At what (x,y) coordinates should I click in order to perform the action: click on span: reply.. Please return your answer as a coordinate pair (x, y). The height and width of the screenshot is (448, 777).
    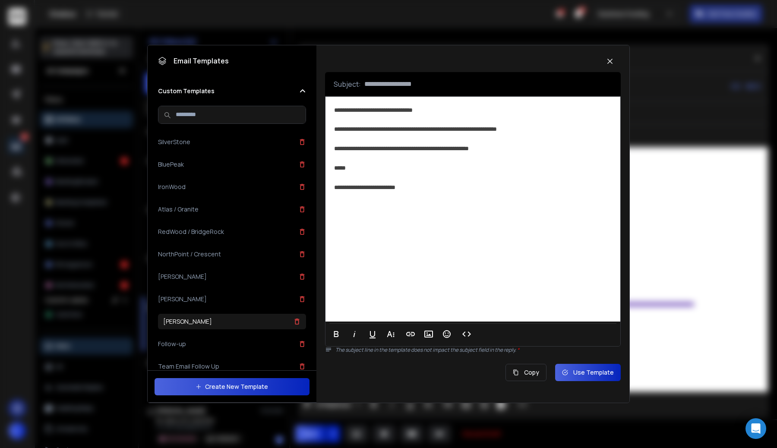
    Looking at the image, I should click on (512, 350).